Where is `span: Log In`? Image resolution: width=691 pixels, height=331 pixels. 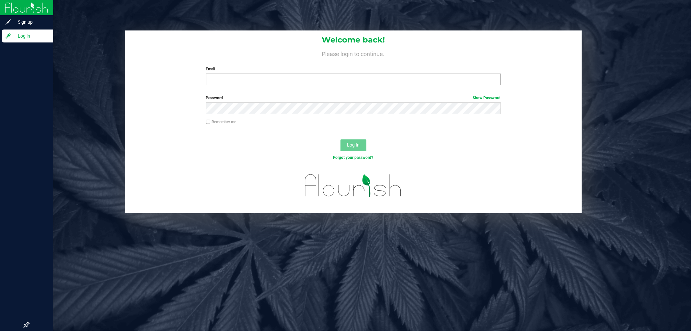 span: Log In is located at coordinates (353, 145).